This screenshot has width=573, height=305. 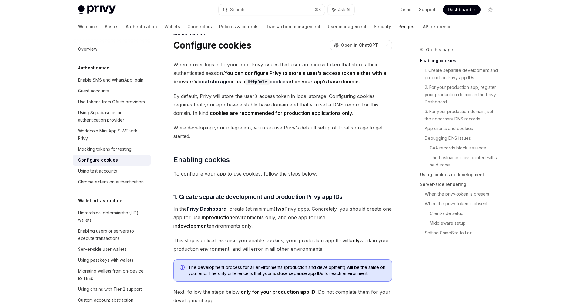 What do you see at coordinates (265, 82) in the screenshot?
I see `a: HttpOnlycookie` at bounding box center [265, 82].